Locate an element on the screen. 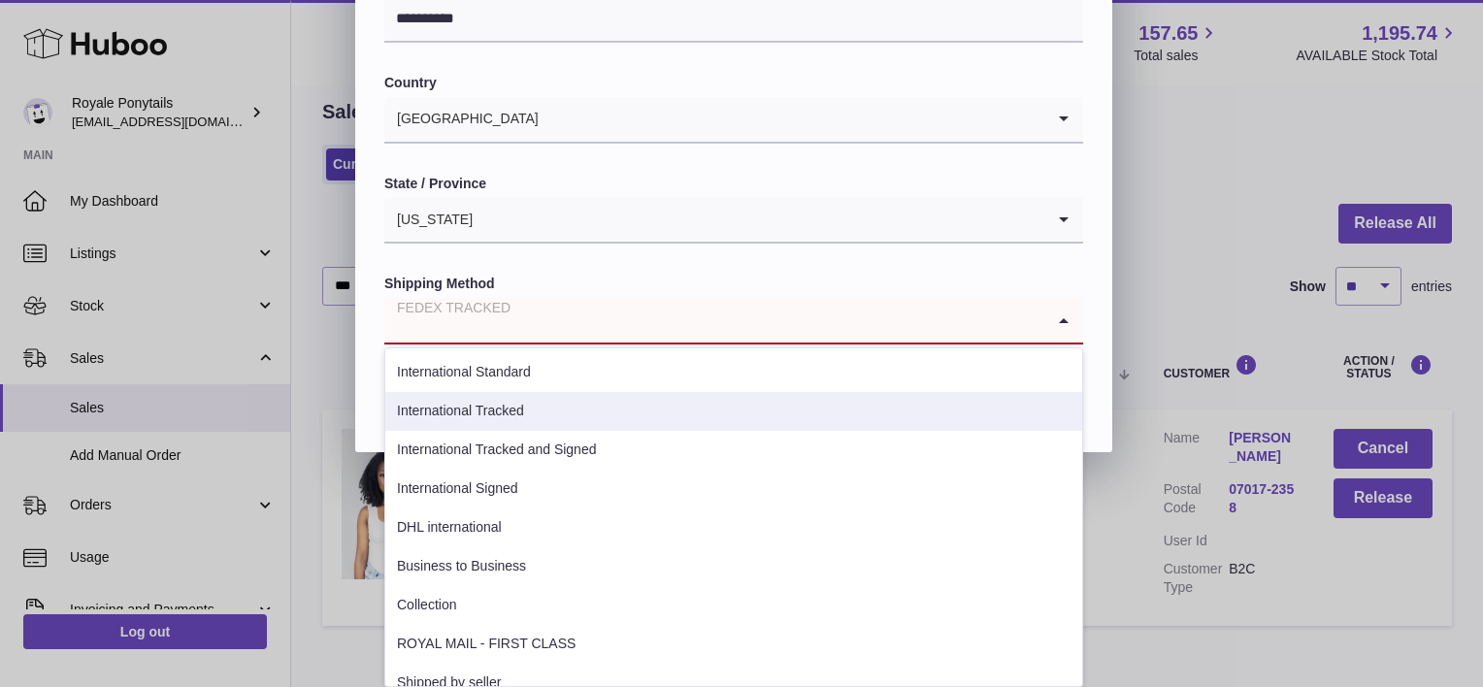  li: DHL international is located at coordinates (734, 528).